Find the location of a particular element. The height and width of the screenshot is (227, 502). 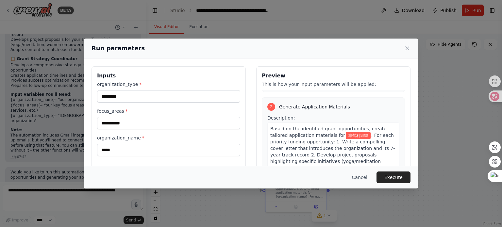

h3: Preview is located at coordinates (333, 76).